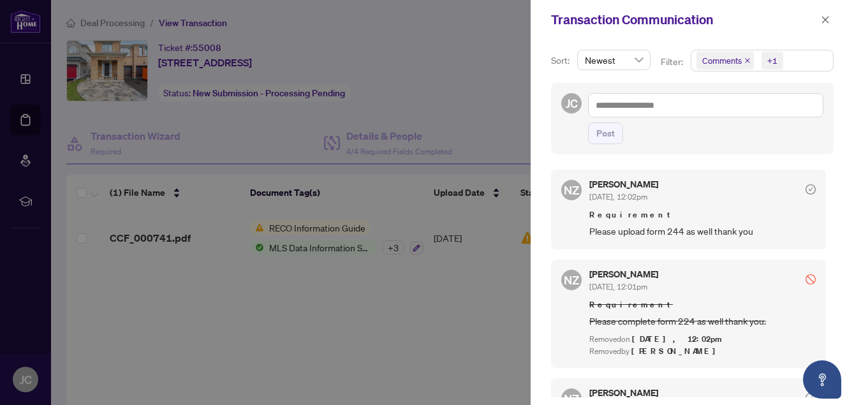  What do you see at coordinates (773, 61) in the screenshot?
I see `div: +1` at bounding box center [773, 61].